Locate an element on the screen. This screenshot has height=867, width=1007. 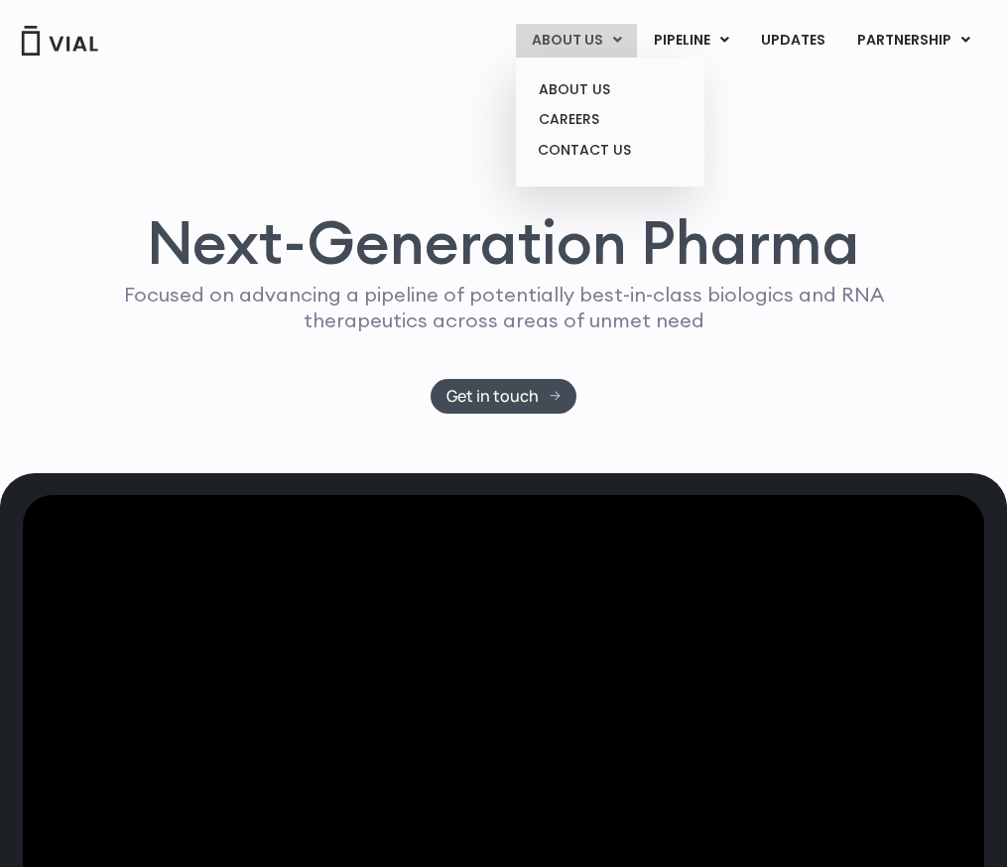
a: CAREERS is located at coordinates (609, 119).